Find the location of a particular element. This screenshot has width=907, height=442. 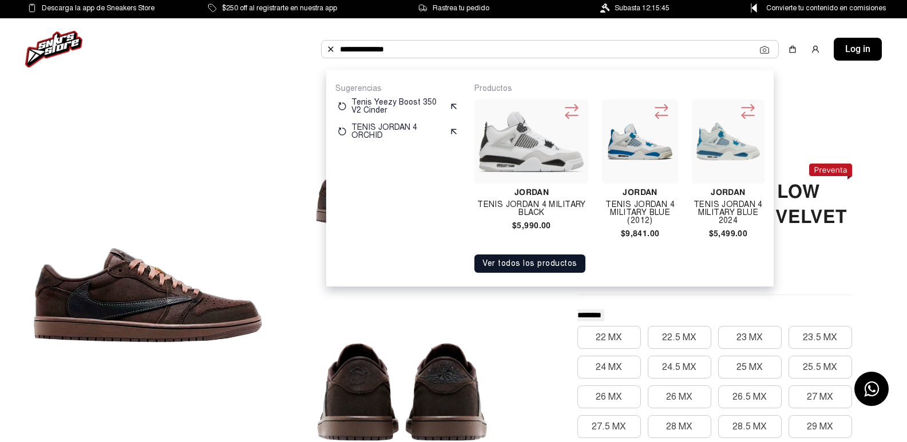

button: 24 MX is located at coordinates (609, 367).